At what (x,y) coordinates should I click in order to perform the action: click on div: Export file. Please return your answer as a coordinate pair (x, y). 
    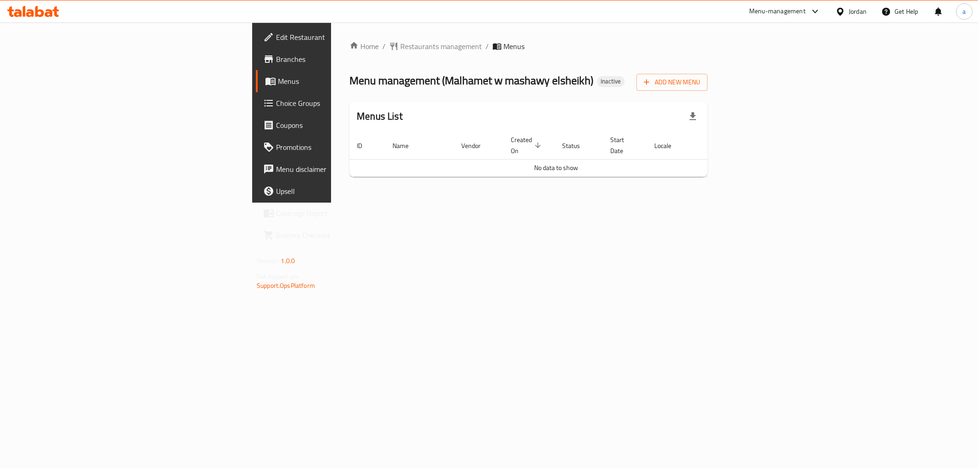
    Looking at the image, I should click on (693, 116).